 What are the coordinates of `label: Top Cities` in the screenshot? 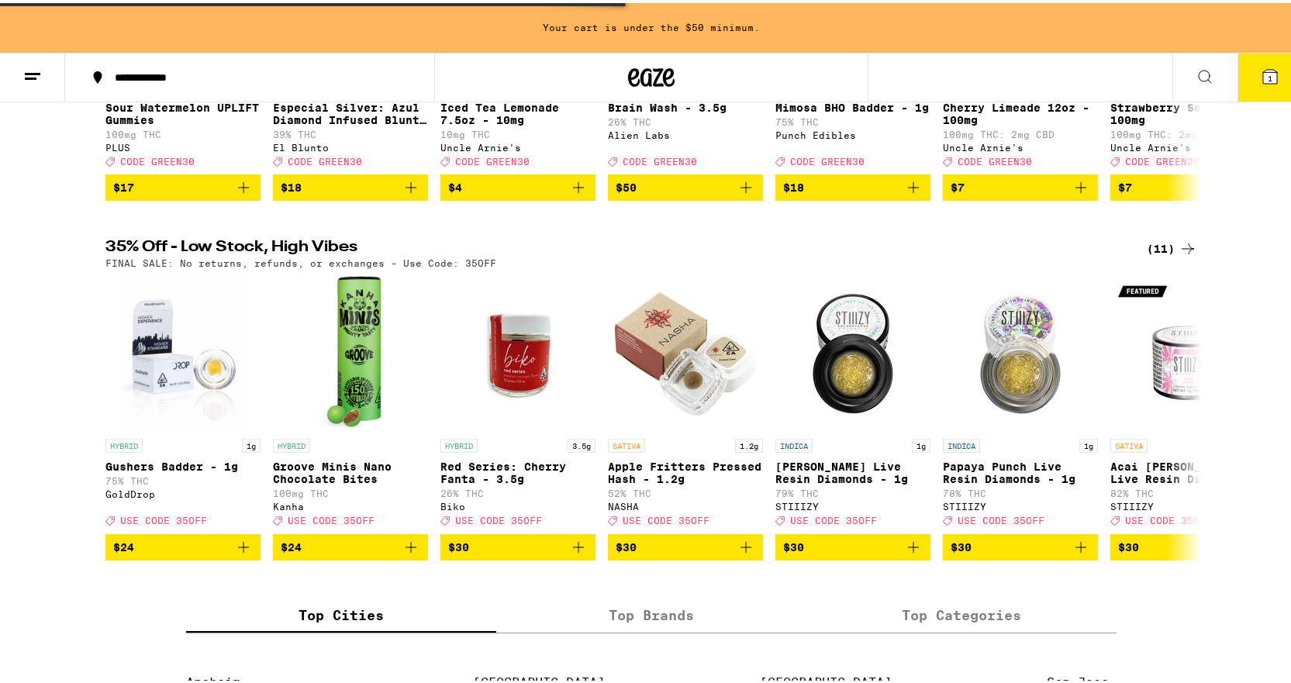 It's located at (341, 612).